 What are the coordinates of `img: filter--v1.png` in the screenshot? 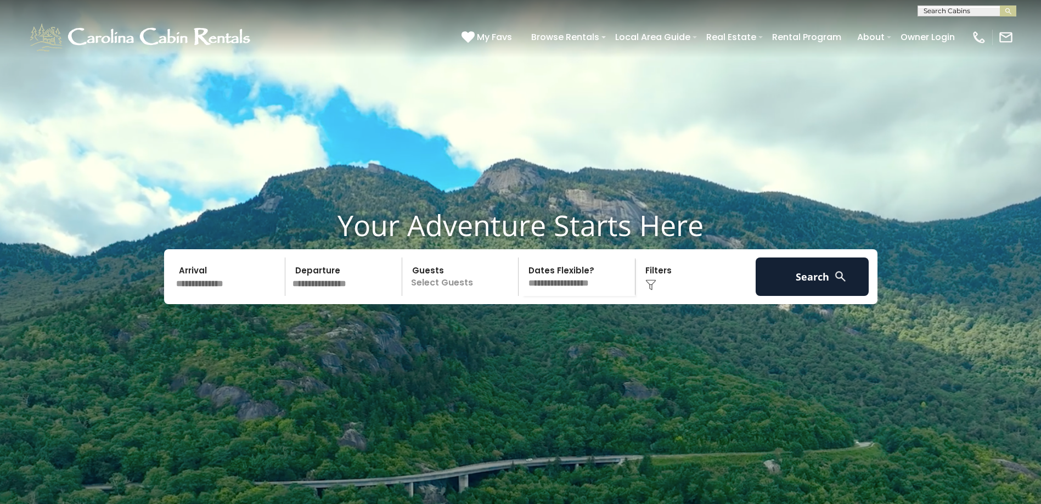 It's located at (651, 285).